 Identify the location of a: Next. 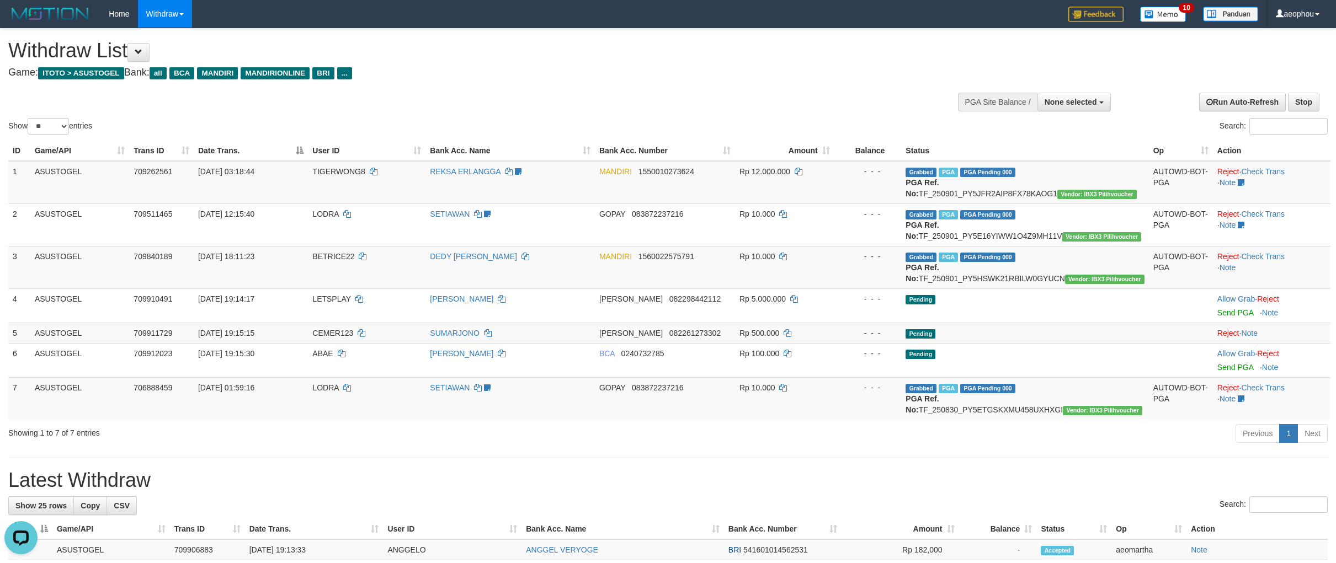
(1312, 434).